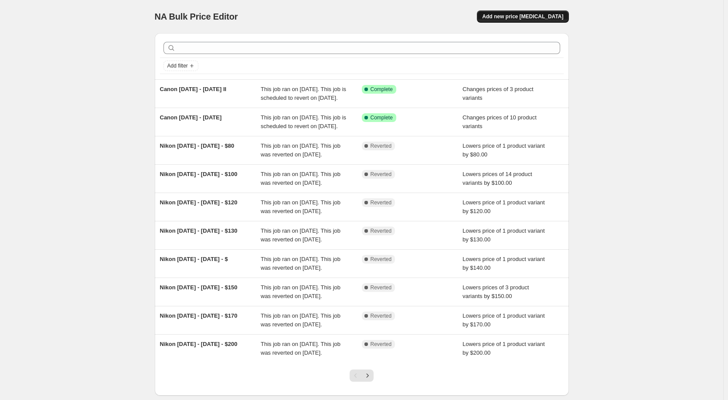 The height and width of the screenshot is (400, 728). What do you see at coordinates (504, 263) in the screenshot?
I see `span: Lowers price of 1 product variant by $140.00` at bounding box center [504, 263].